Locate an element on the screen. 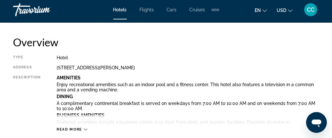 This screenshot has width=332, height=138. button: Change language is located at coordinates (261, 10).